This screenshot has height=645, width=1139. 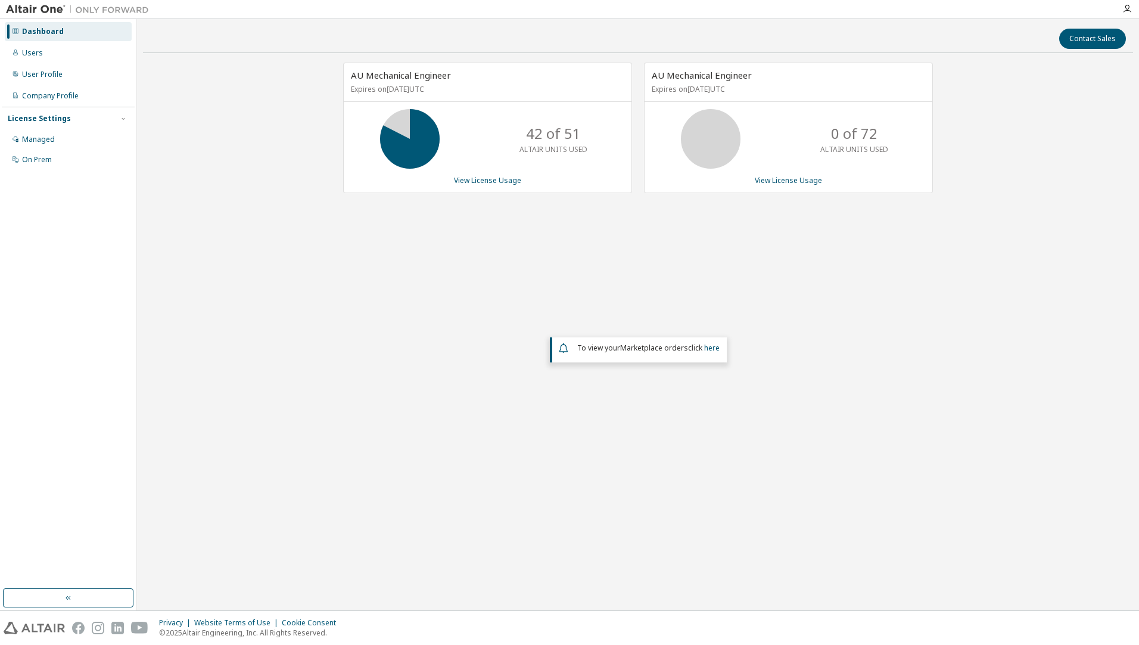 I want to click on div: Privacy, so click(x=176, y=622).